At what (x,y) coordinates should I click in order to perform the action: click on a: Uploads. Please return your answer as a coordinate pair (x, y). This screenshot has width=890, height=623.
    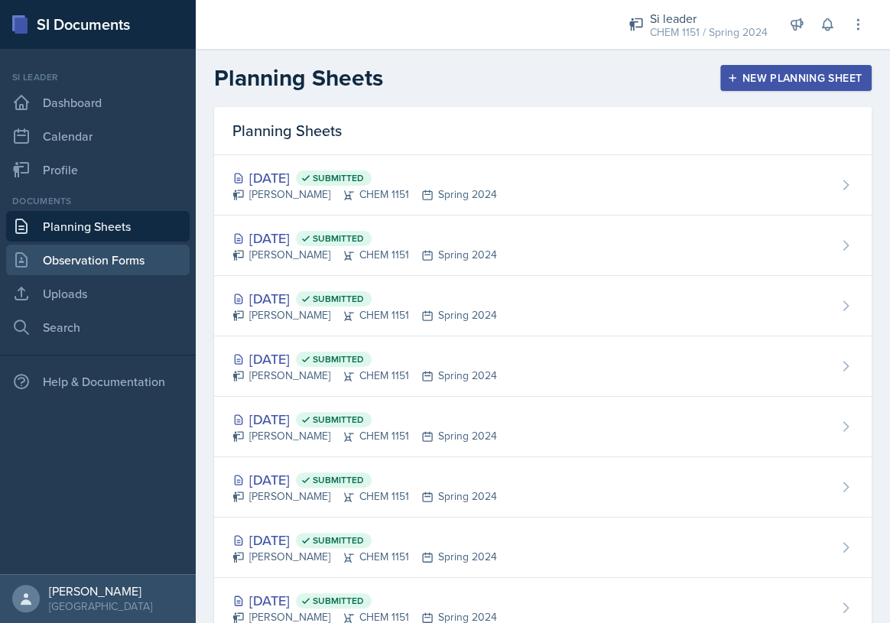
    Looking at the image, I should click on (98, 294).